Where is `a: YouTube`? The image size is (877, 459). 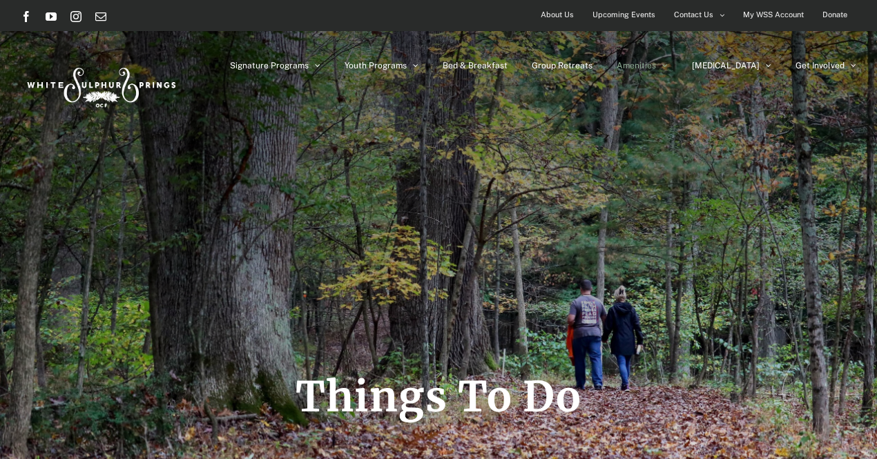 a: YouTube is located at coordinates (51, 17).